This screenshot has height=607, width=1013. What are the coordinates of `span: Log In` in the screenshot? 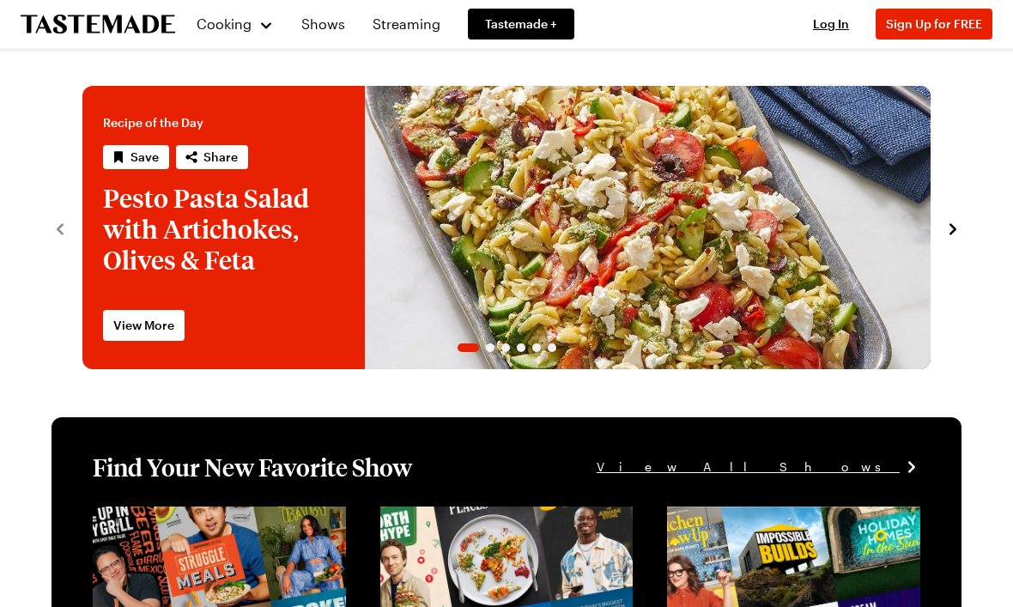 It's located at (831, 23).